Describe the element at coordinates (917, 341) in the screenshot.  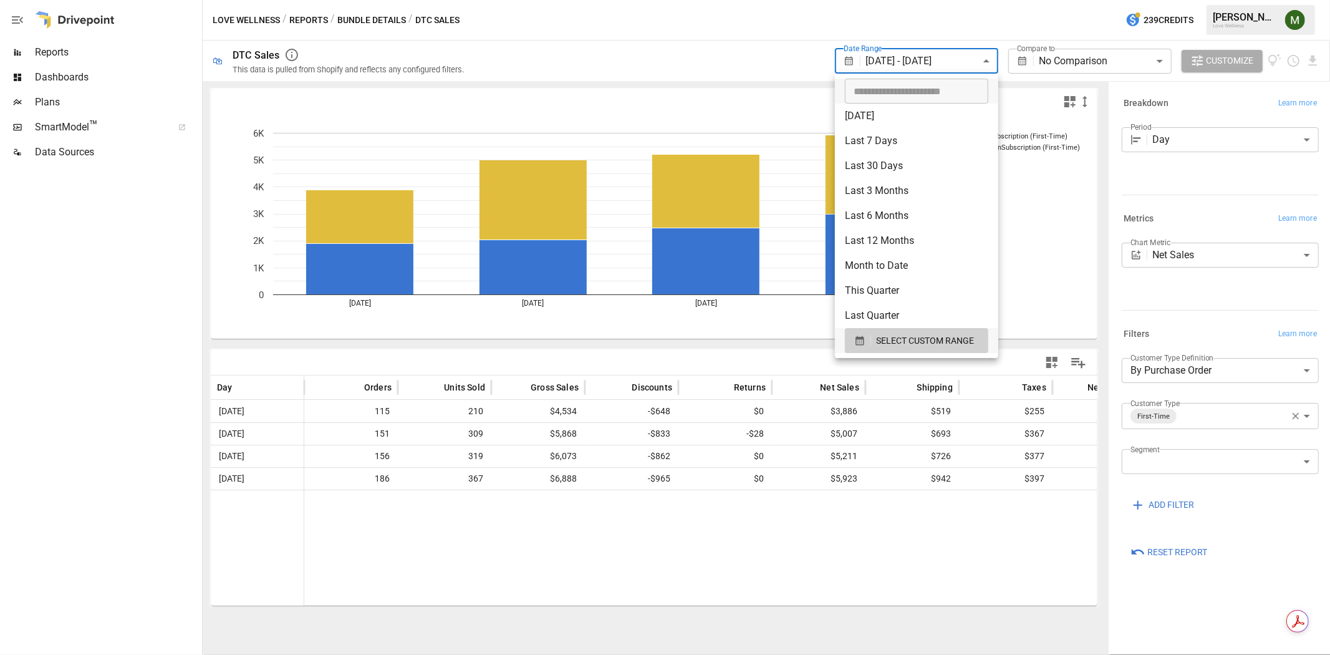
I see `button: SELECT CUSTOM RANGE` at that location.